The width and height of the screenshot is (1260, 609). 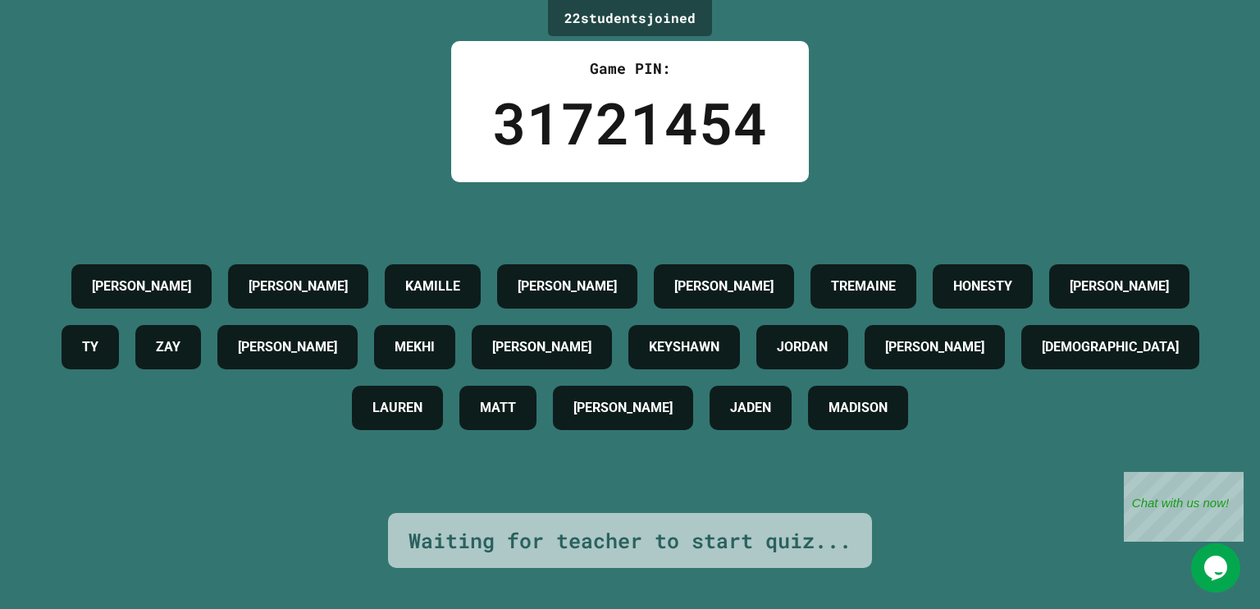 I want to click on h4: TREMAINE, so click(x=863, y=286).